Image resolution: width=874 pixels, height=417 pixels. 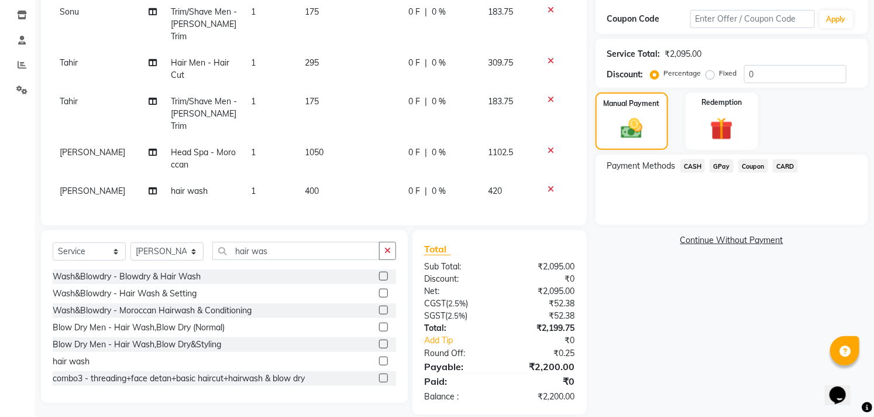 I want to click on div: Sub Total:, so click(x=458, y=266).